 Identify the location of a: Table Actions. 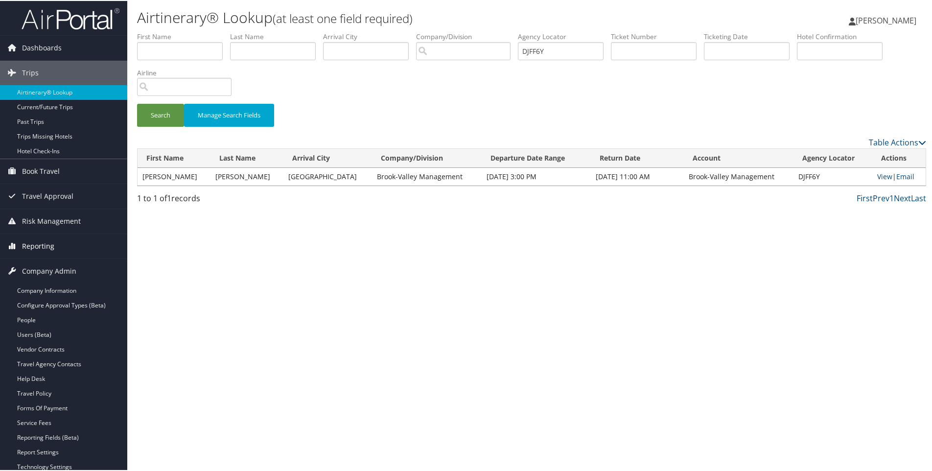
(897, 141).